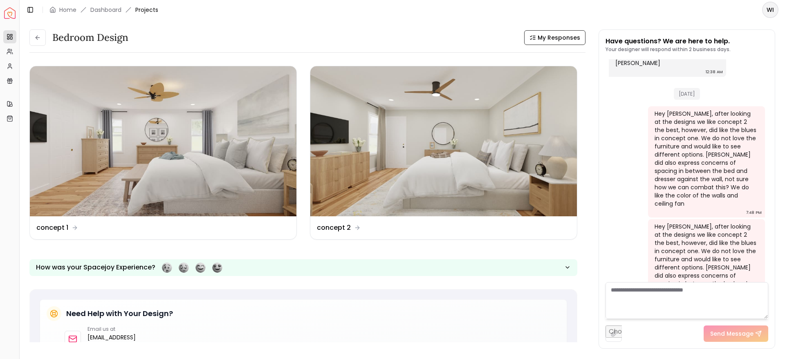 The image size is (785, 359). I want to click on nav: breadcrumb, so click(104, 10).